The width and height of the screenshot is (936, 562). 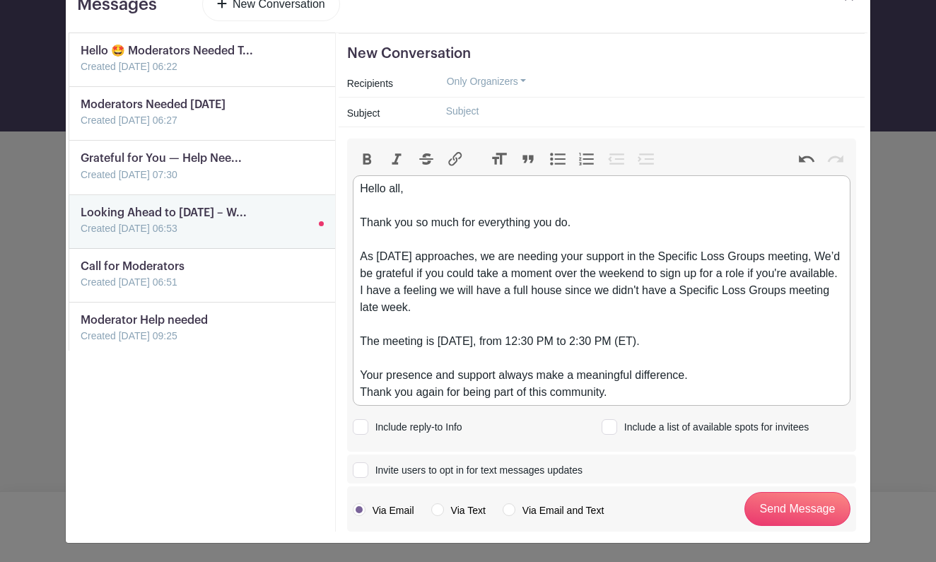 I want to click on button: Bold, so click(x=367, y=159).